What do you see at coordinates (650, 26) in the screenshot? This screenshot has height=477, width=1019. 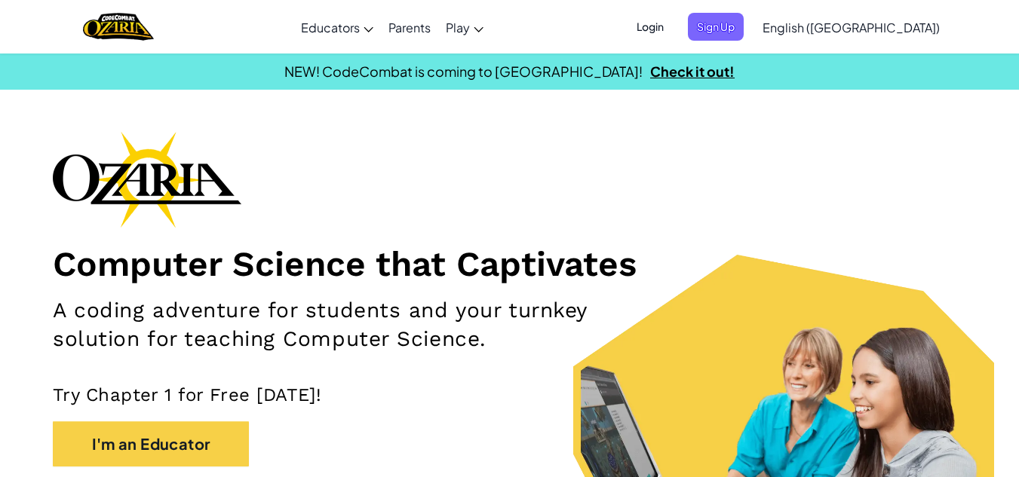 I see `span: Login` at bounding box center [650, 26].